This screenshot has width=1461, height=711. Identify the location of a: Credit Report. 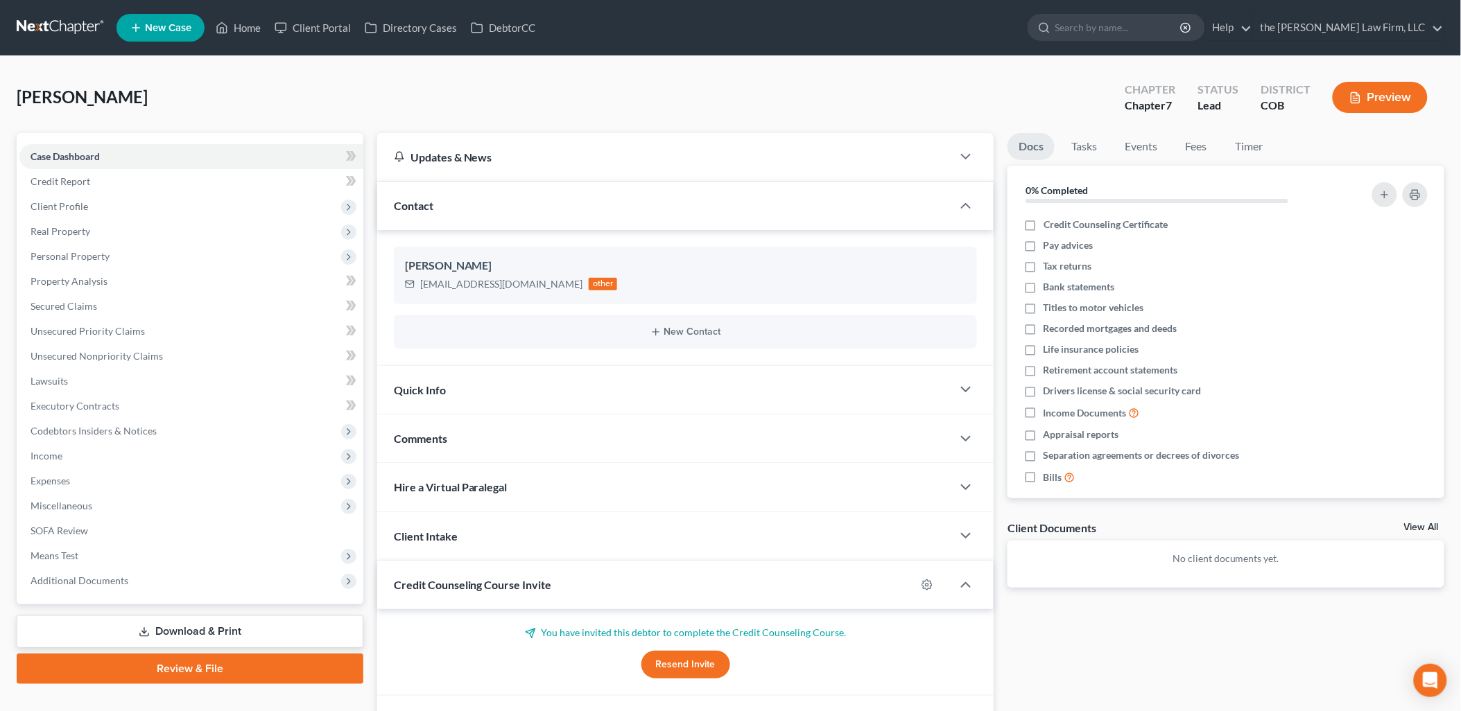
(191, 182).